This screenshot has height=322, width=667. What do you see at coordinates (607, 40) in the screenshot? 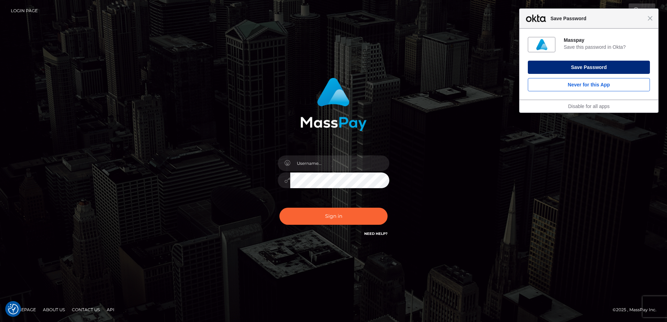
I see `div: Masspay` at bounding box center [607, 40].